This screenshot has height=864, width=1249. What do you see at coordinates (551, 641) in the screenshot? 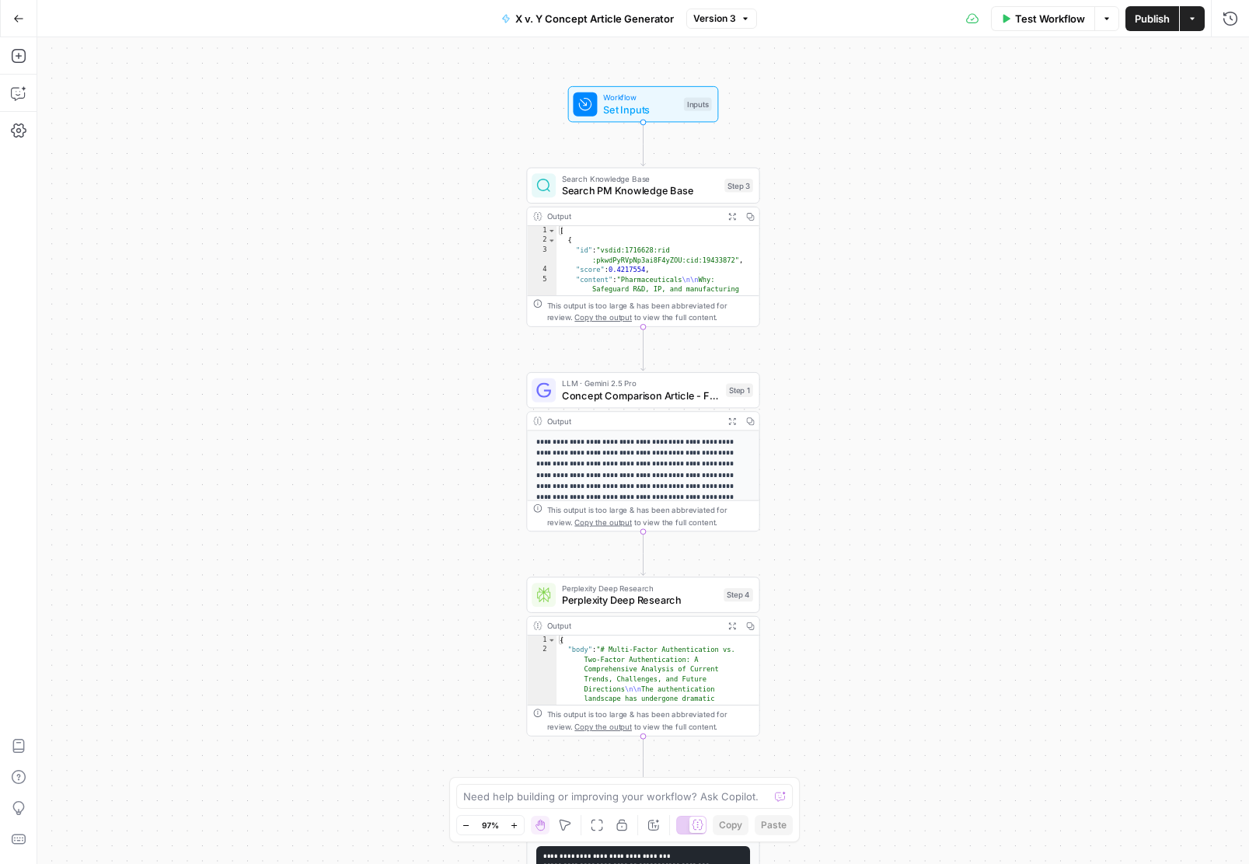
I see `span: Toggle code folding, rows 1 through 3` at bounding box center [551, 641].